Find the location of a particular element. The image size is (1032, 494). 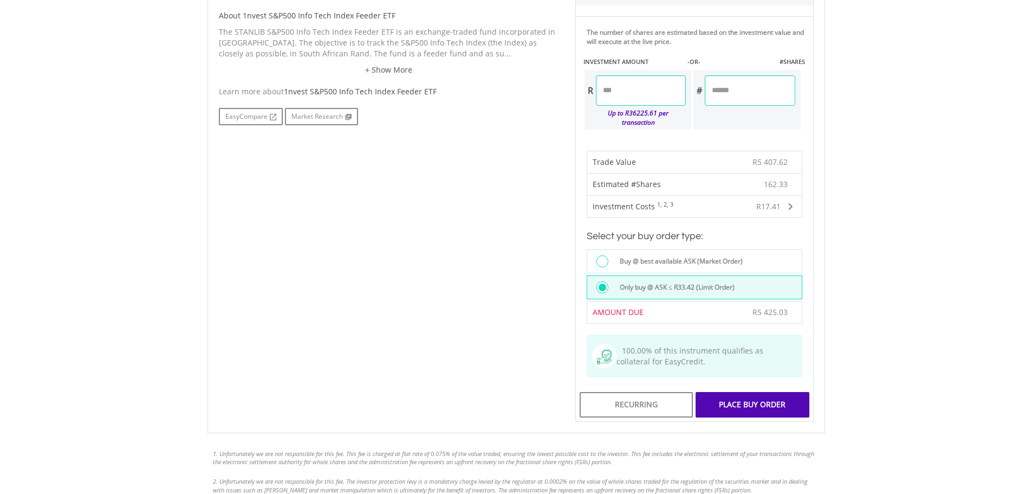

sup: 1, 2, 3 is located at coordinates (665, 204).